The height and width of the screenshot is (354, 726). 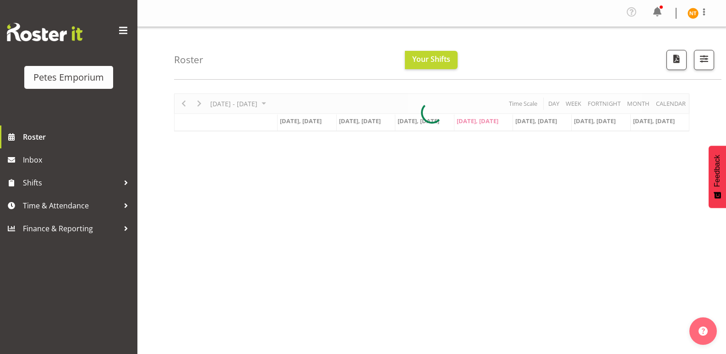 I want to click on button: Download a PDF of the roster according to the set date range., so click(x=676, y=60).